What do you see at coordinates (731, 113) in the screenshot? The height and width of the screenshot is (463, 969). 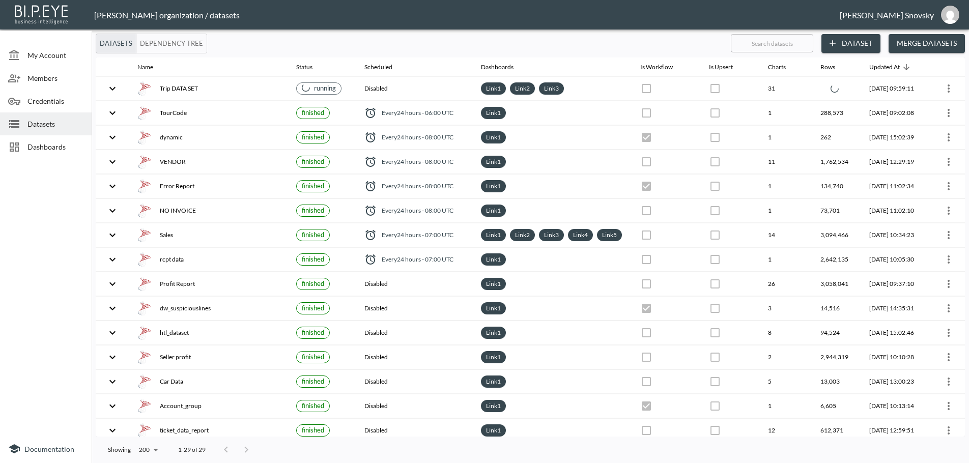 I see `th: {"type":{},"key":null,"ref":null,"props":{"disabled":true,"color":"primary","style":{"padding":0}...` at bounding box center [731, 113].